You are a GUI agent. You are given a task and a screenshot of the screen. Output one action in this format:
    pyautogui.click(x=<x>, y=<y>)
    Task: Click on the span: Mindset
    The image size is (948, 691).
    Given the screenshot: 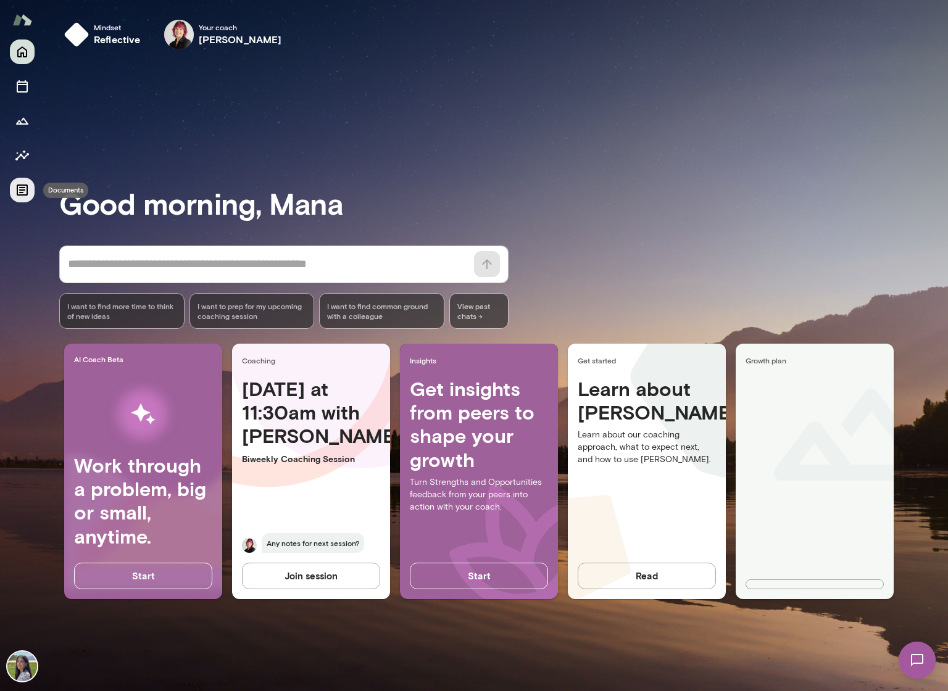 What is the action you would take?
    pyautogui.click(x=117, y=27)
    